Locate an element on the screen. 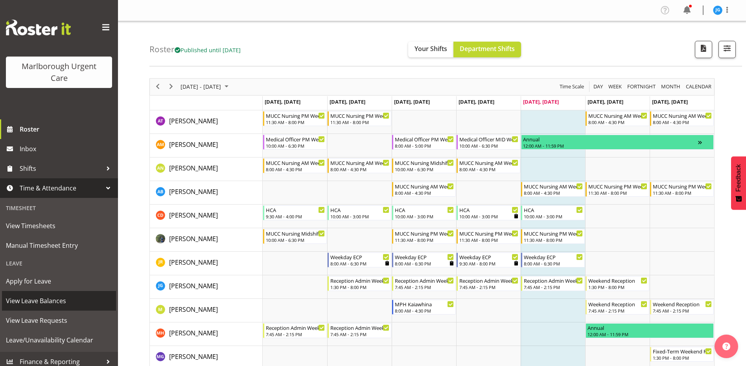  td: Margret Hall resource is located at coordinates (206, 335).